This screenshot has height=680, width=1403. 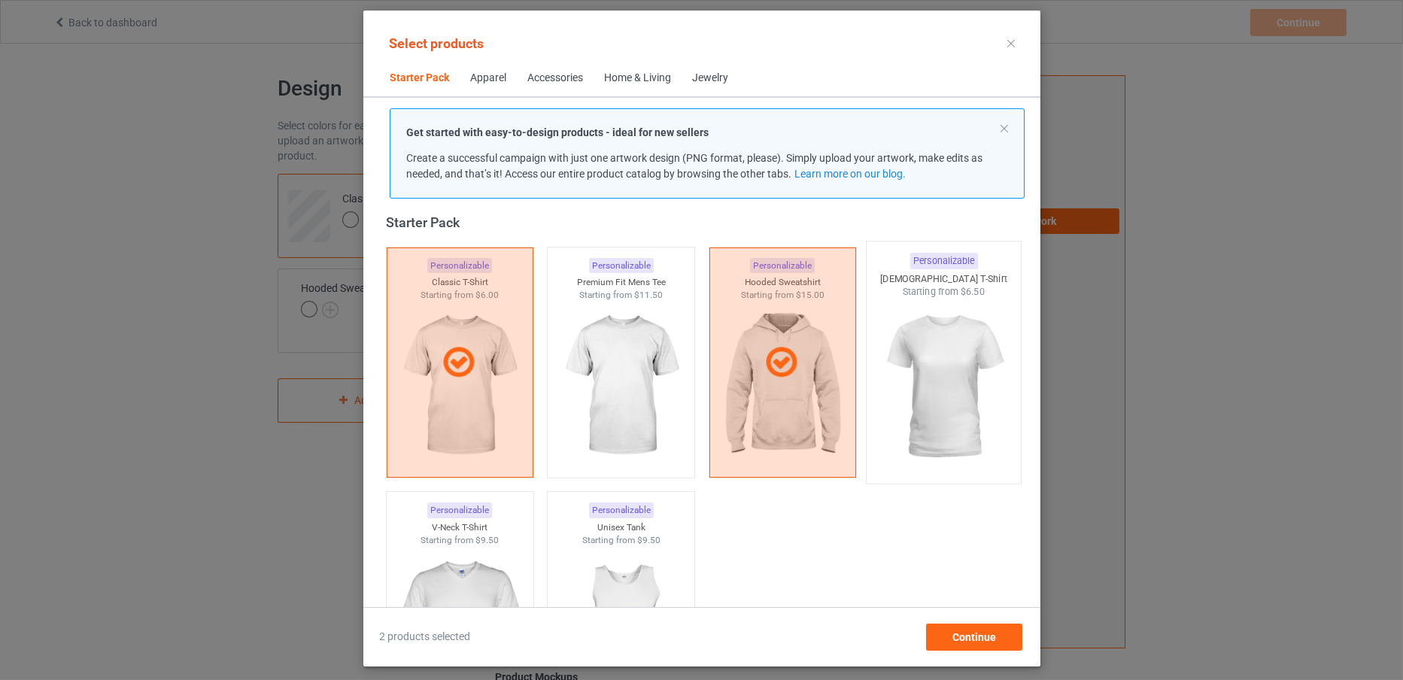 What do you see at coordinates (972, 291) in the screenshot?
I see `span: $6.50` at bounding box center [972, 291].